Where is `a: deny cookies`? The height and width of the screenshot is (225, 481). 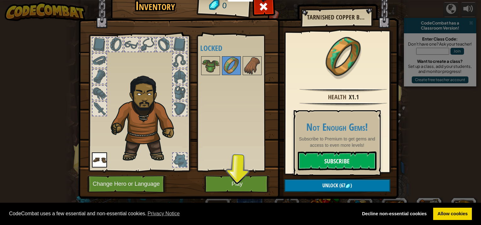
a: deny cookies is located at coordinates (394, 214).